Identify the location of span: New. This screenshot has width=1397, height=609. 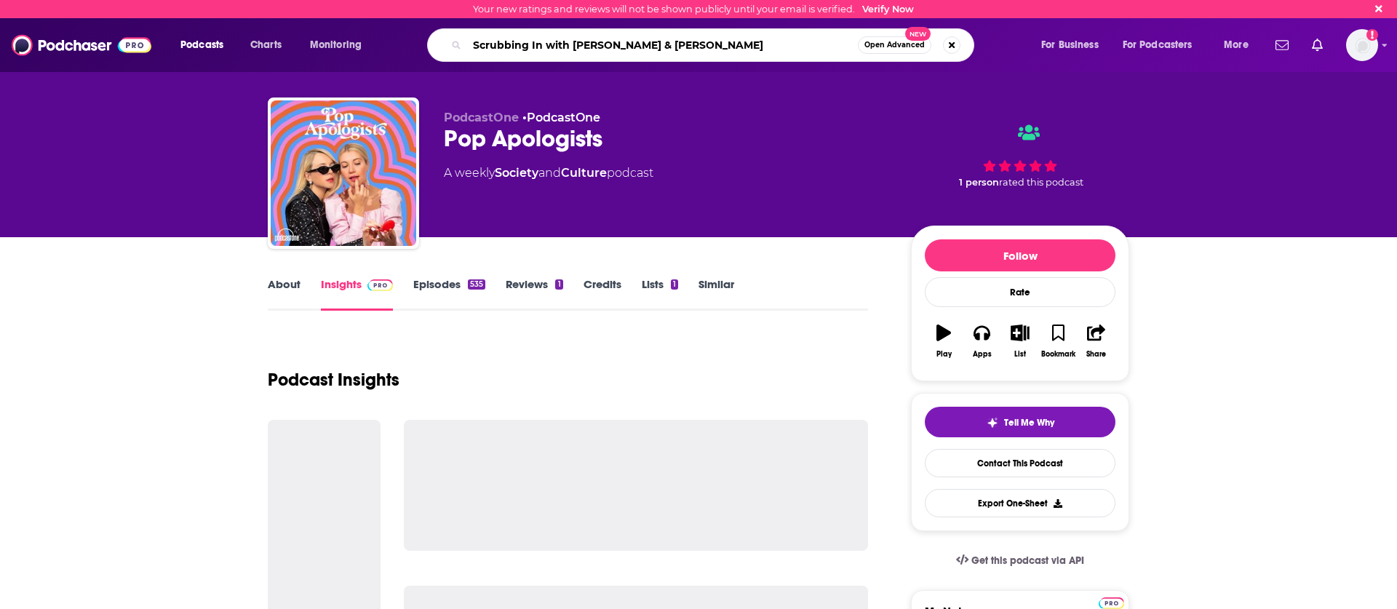
(918, 33).